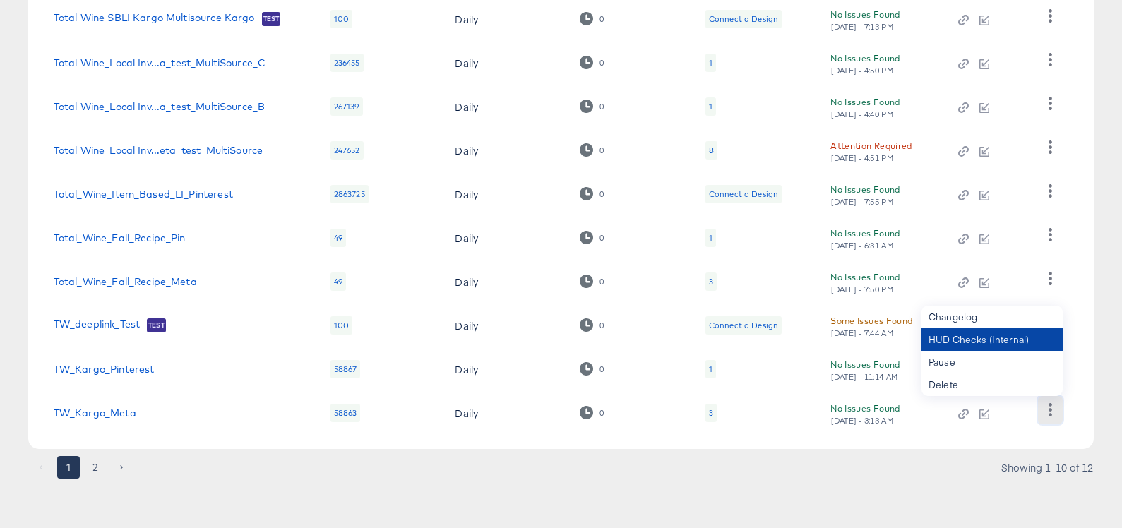 The height and width of the screenshot is (528, 1122). Describe the element at coordinates (95, 467) in the screenshot. I see `button: Go to page 2` at that location.